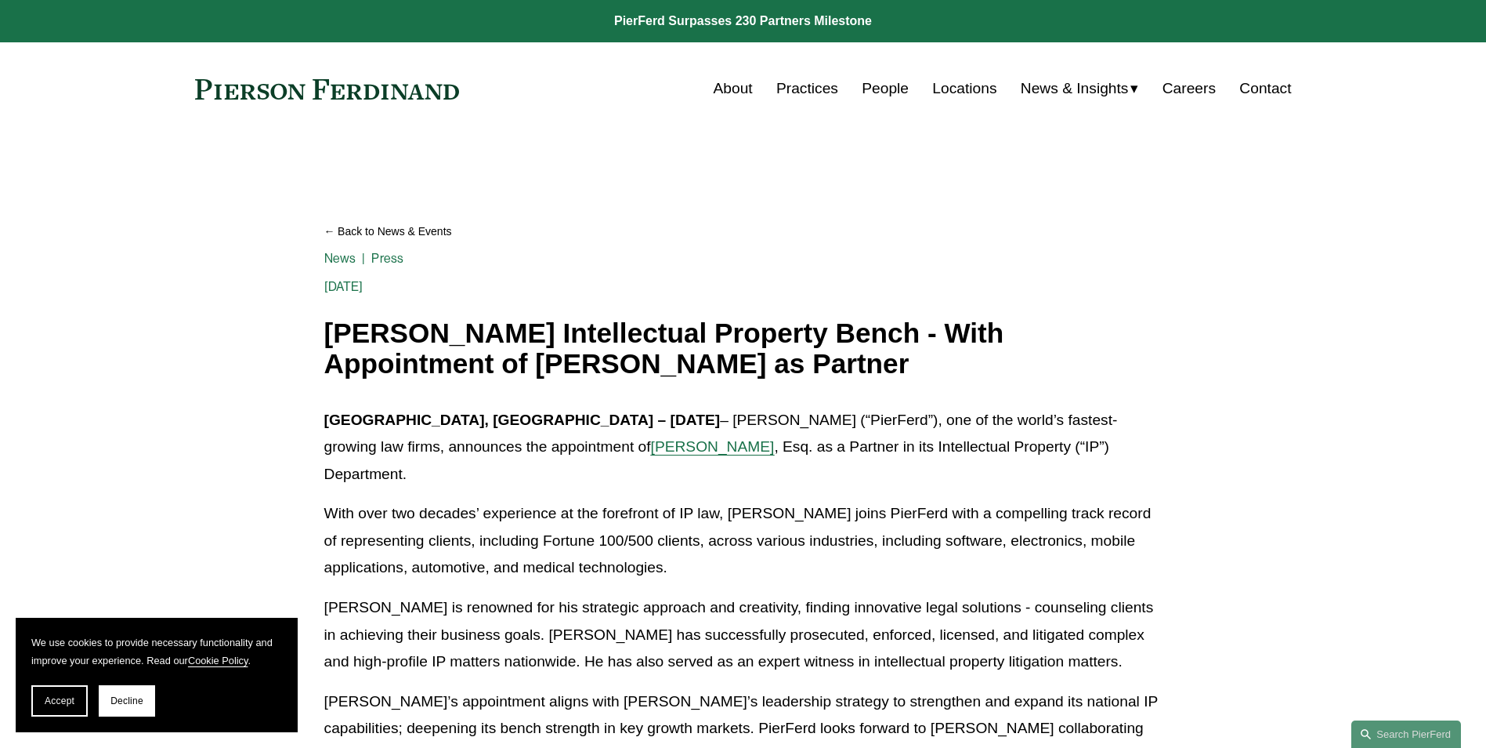  Describe the element at coordinates (387, 258) in the screenshot. I see `a: Press` at that location.